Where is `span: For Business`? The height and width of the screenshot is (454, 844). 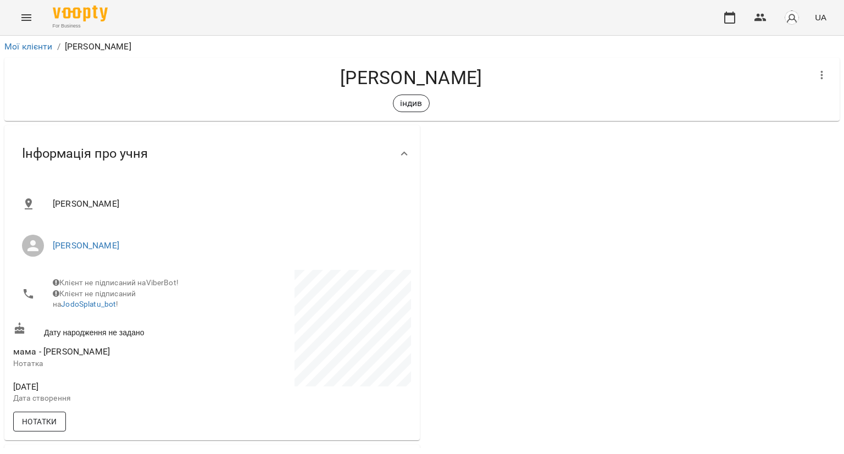
span: For Business is located at coordinates (80, 26).